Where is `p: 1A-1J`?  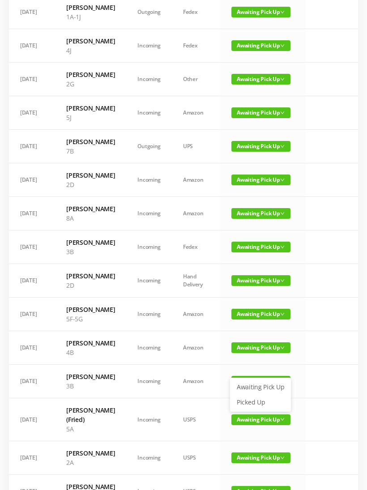 p: 1A-1J is located at coordinates (90, 17).